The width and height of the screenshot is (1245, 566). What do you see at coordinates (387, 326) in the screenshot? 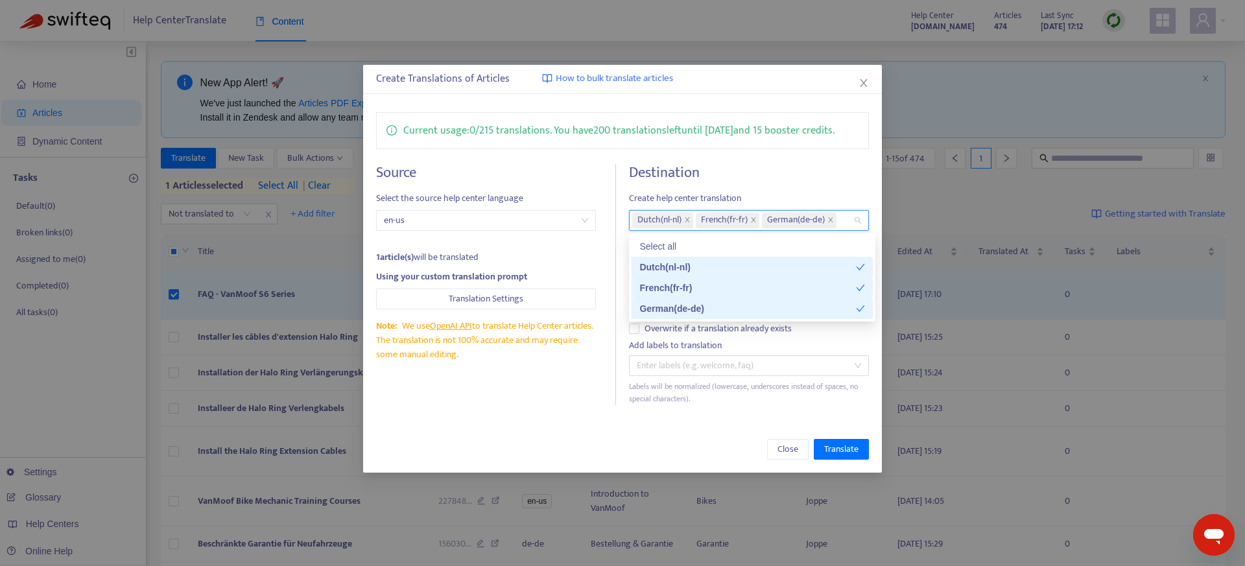
I see `span: Note:` at bounding box center [387, 326].